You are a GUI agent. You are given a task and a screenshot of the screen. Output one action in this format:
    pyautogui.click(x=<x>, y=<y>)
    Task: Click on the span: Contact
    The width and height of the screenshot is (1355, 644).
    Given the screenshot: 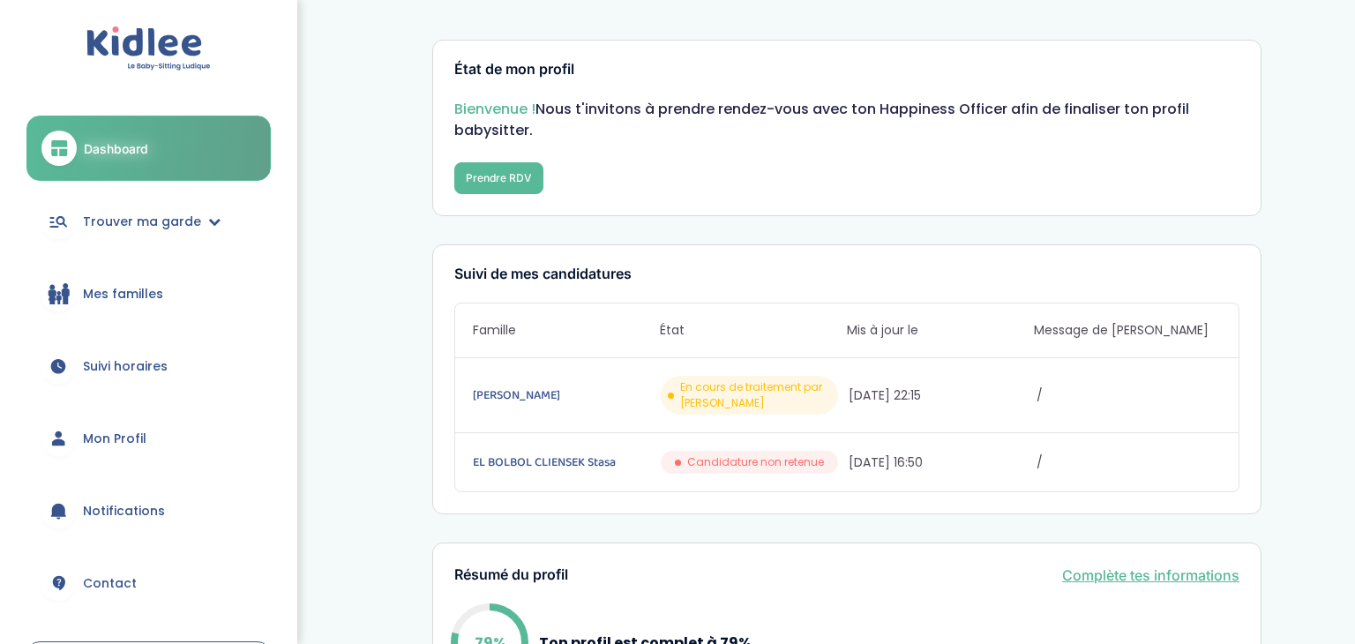 What is the action you would take?
    pyautogui.click(x=109, y=583)
    